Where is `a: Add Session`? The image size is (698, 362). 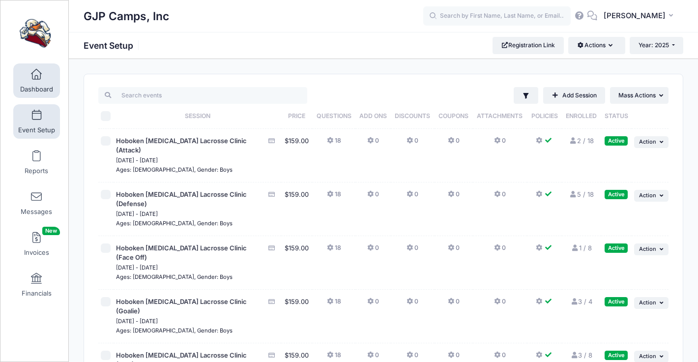
a: Add Session is located at coordinates (574, 95).